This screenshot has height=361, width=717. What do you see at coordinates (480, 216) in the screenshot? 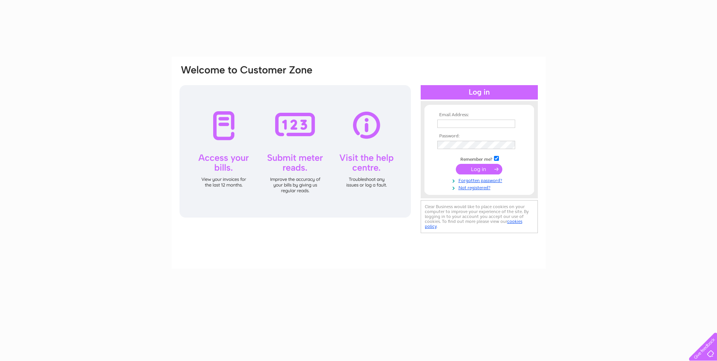
I see `div: Clear Business would like to place cookies on your computer to improve your experience of the sit...` at bounding box center [480, 216].